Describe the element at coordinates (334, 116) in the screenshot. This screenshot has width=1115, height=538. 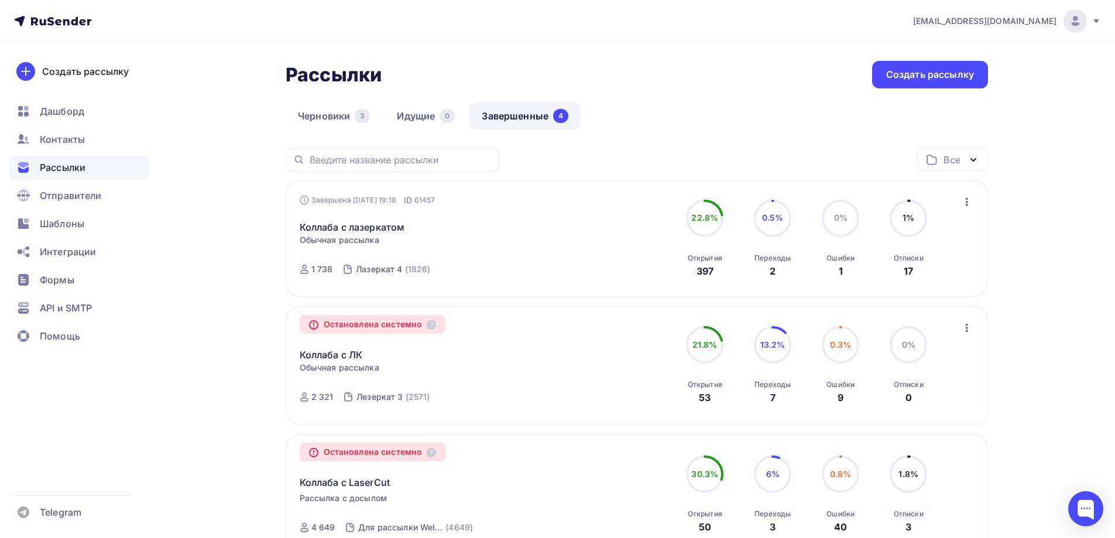
I see `a: Черновики3` at that location.